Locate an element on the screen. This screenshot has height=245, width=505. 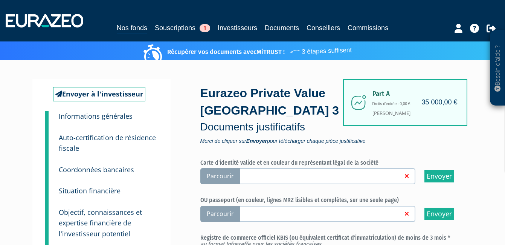
a: MiTRUST ! is located at coordinates (270, 52).